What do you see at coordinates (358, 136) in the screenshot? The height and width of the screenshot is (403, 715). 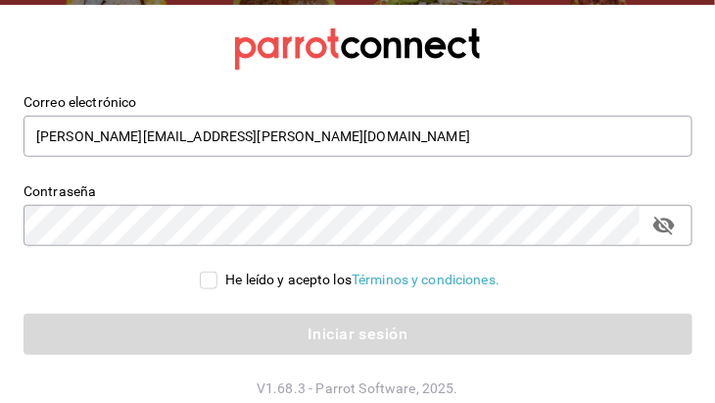 I see `input: Ingresa tu correo electrónico` at bounding box center [358, 136].